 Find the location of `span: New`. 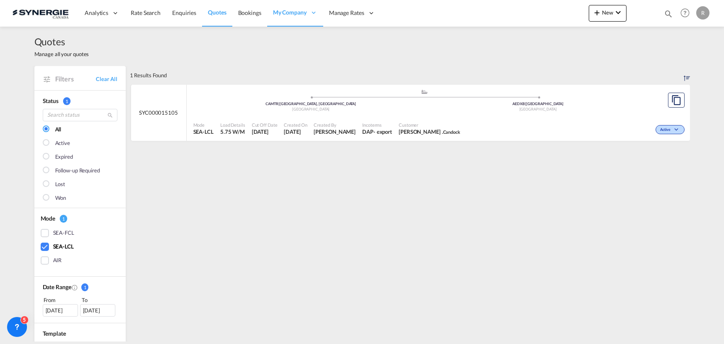

span: New is located at coordinates (608, 12).